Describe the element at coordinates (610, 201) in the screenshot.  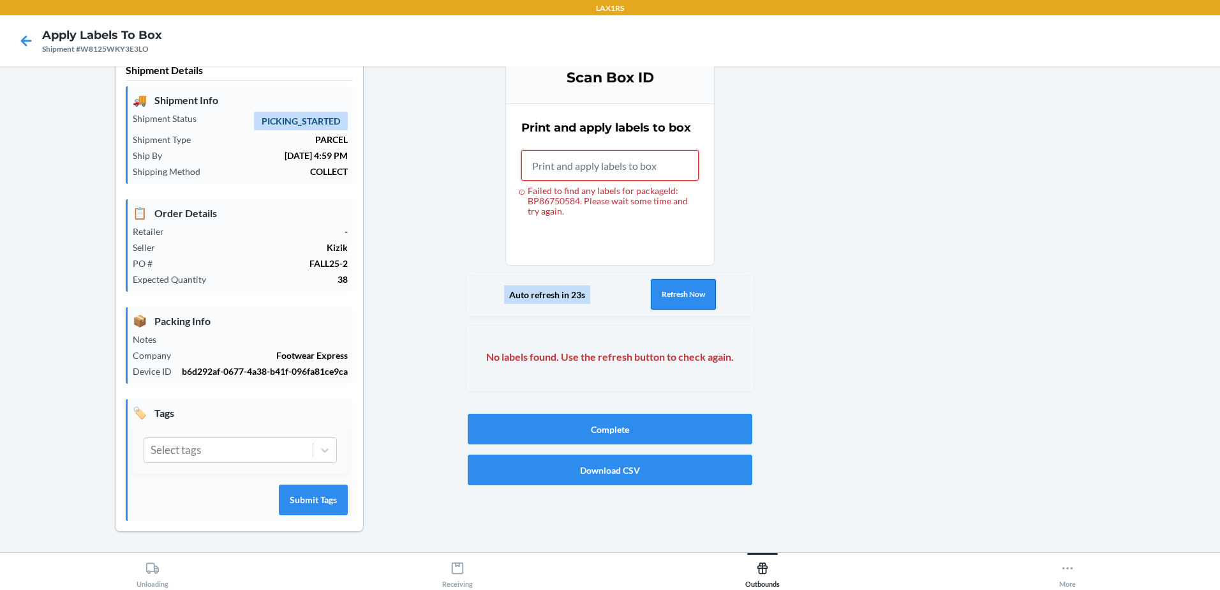
I see `div: Failed to find any labels for packageId: BP86750584. Please wait some time and try again.` at that location.